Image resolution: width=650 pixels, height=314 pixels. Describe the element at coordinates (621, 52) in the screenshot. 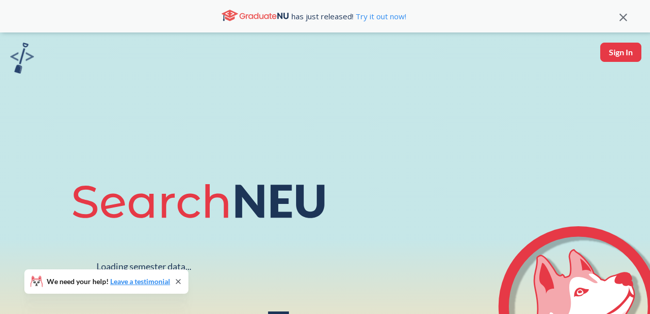

I see `button: Sign In` at that location.